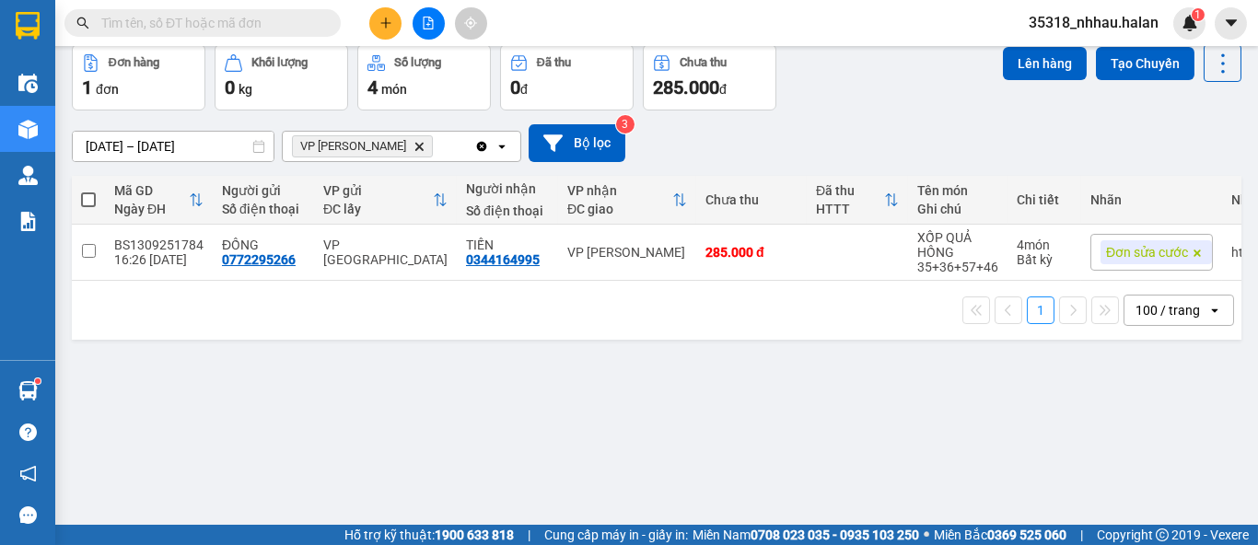  Describe the element at coordinates (428, 23) in the screenshot. I see `button: file-add` at that location.